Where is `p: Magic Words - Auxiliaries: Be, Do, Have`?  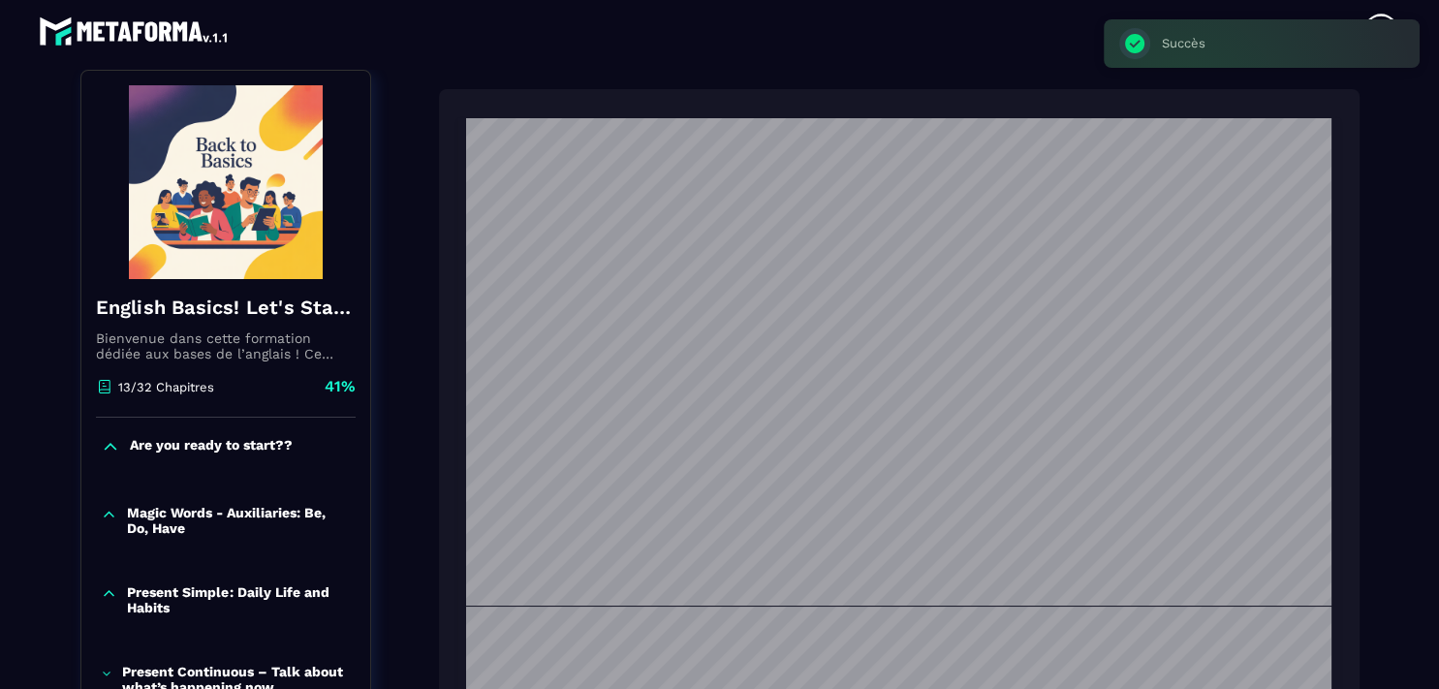
p: Magic Words - Auxiliaries: Be, Do, Have is located at coordinates (238, 520).